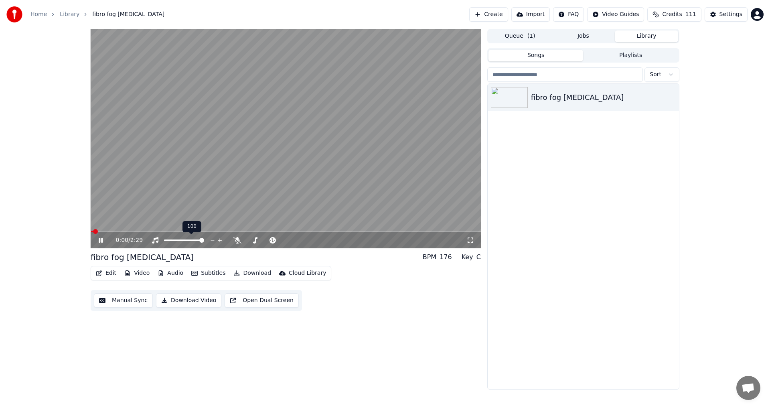 The width and height of the screenshot is (770, 408). Describe the element at coordinates (39, 14) in the screenshot. I see `a: Home` at that location.